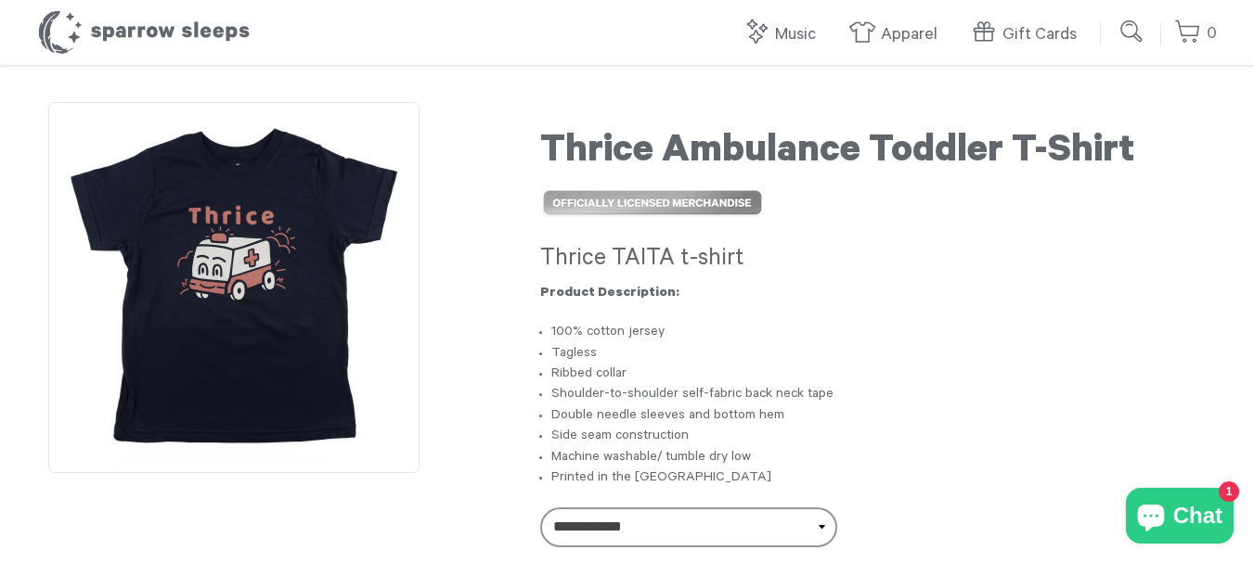 This screenshot has height=563, width=1254. I want to click on h3: Thrice TAITA t-shirt, so click(872, 261).